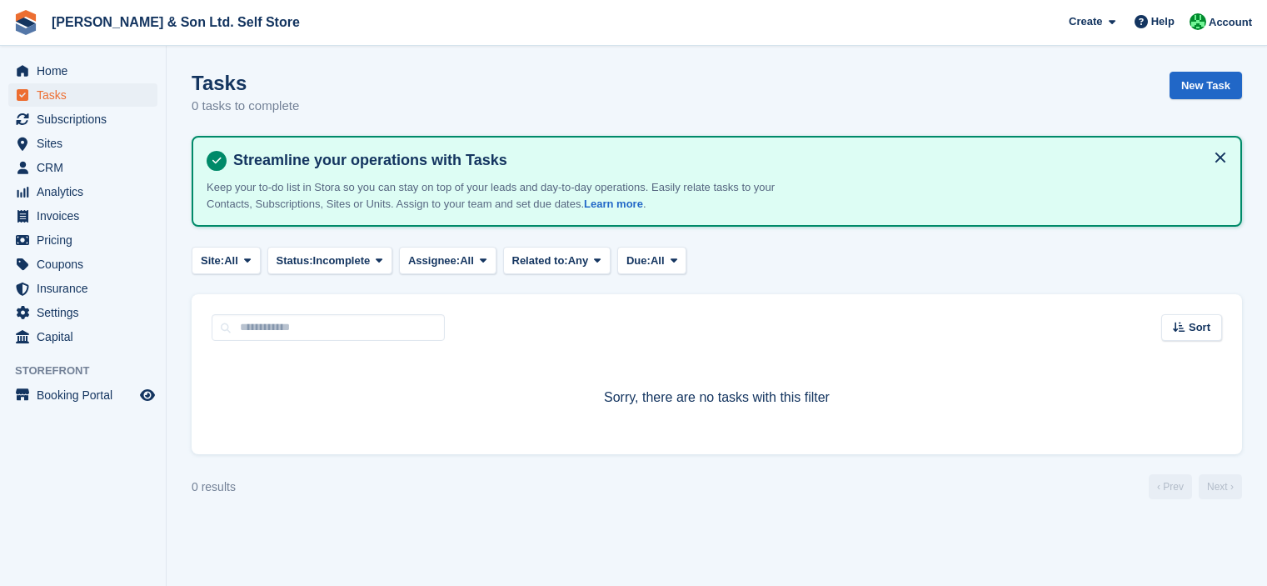 The height and width of the screenshot is (586, 1267). Describe the element at coordinates (87, 216) in the screenshot. I see `span: Invoices` at that location.